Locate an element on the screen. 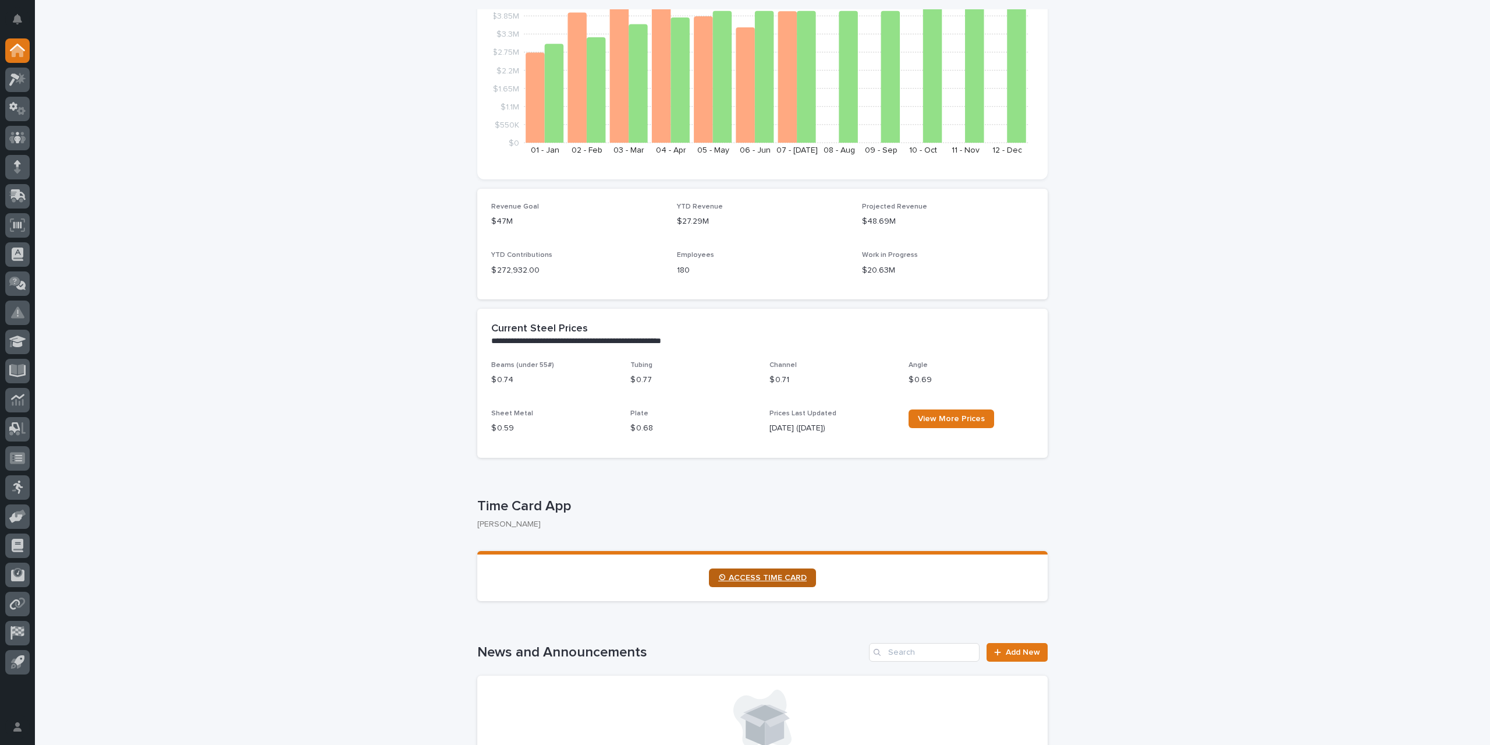 This screenshot has width=1490, height=745. h2: Current Steel Prices is located at coordinates (540, 329).